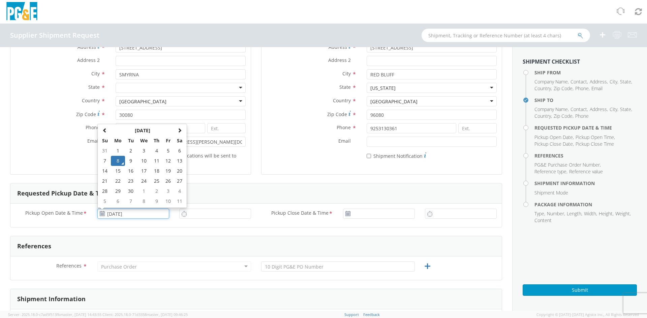 This screenshot has height=318, width=647. What do you see at coordinates (144, 181) in the screenshot?
I see `td: 24` at bounding box center [144, 181].